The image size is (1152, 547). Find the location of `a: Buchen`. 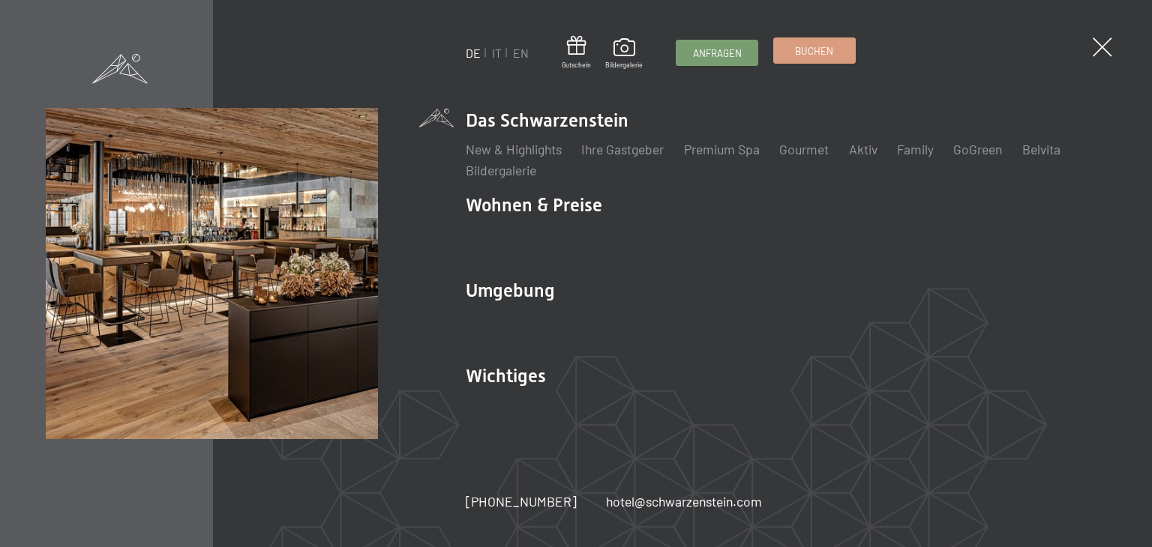

a: Buchen is located at coordinates (814, 50).